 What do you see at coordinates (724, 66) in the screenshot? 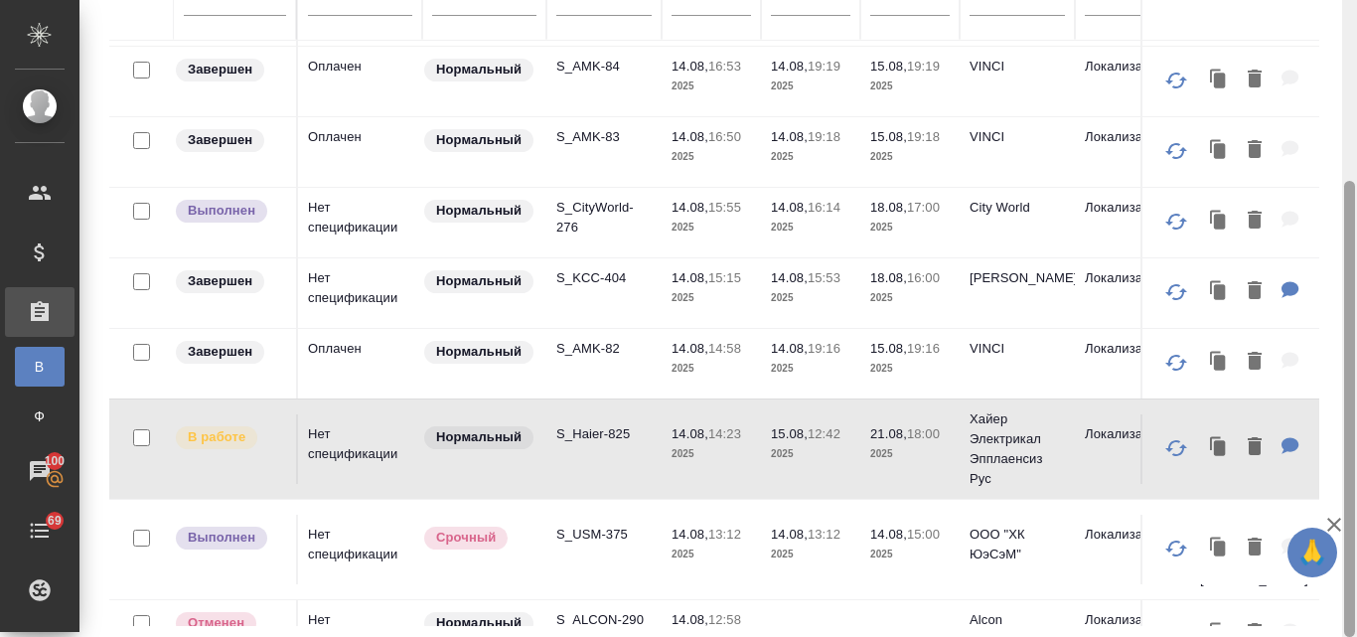
I see `p: 16:53` at bounding box center [724, 66].